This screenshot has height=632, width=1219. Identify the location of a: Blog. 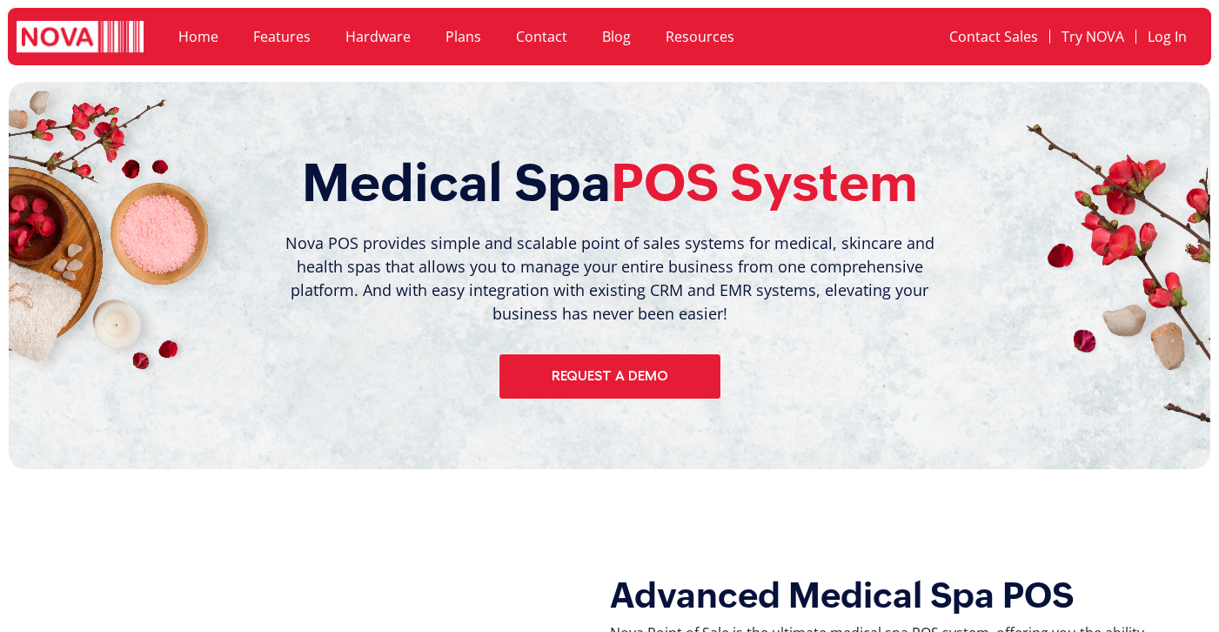
(616, 37).